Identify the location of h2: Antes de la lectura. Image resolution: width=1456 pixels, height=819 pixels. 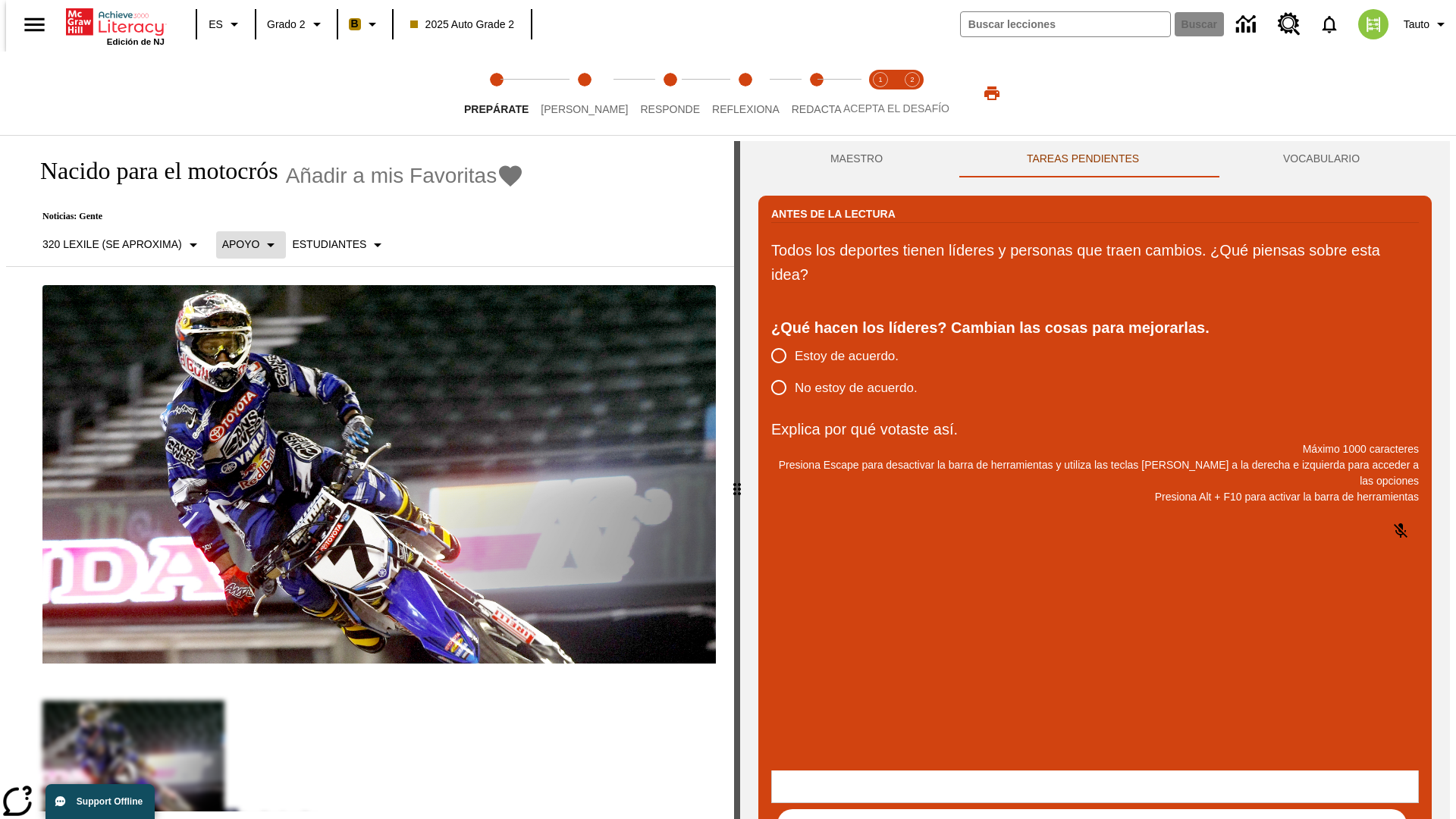
(834, 213).